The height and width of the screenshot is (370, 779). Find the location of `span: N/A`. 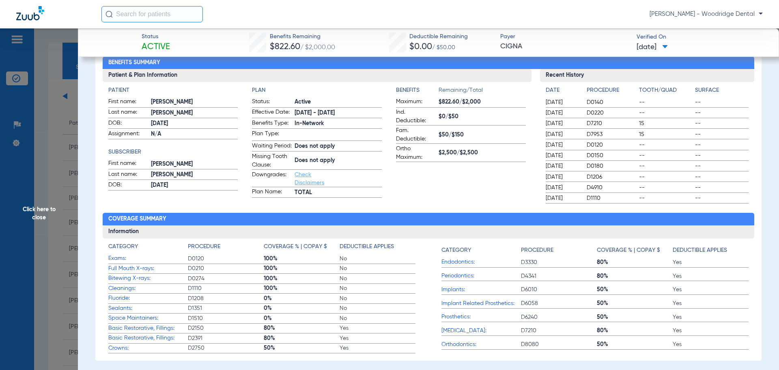

span: N/A is located at coordinates (194, 134).